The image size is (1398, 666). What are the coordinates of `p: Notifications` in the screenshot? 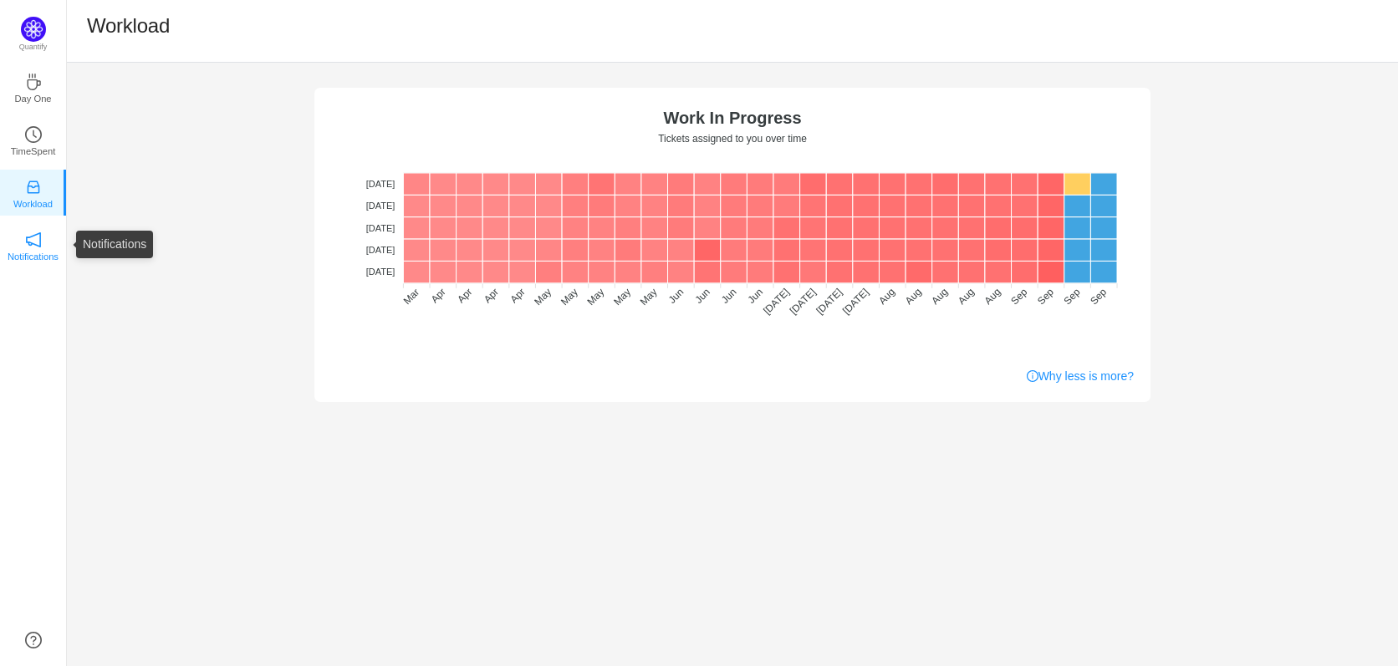 It's located at (33, 257).